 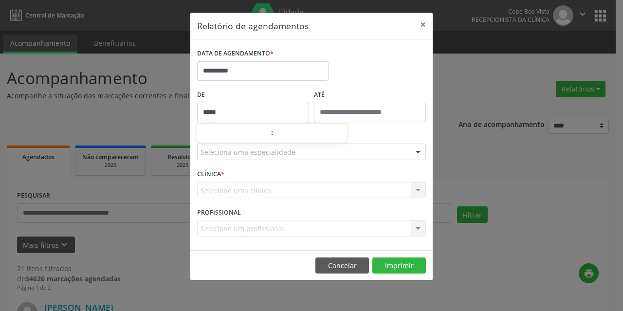 I want to click on input: Minute, so click(x=310, y=134).